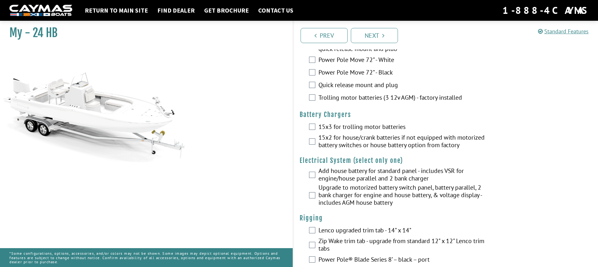 This screenshot has height=267, width=598. Describe the element at coordinates (446, 160) in the screenshot. I see `h4: Electrical System (select only one)` at that location.